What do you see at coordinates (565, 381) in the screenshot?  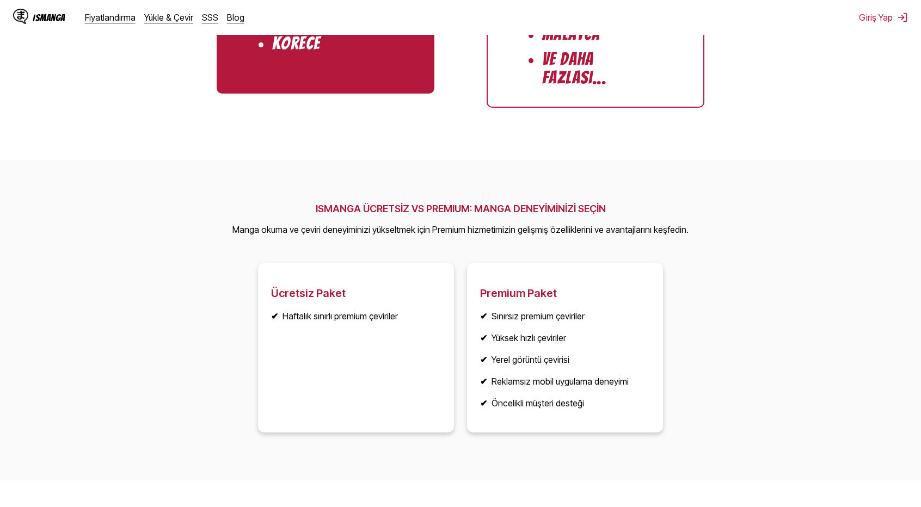 I see `li: Reklamsız mobil uygulama deneyimi` at bounding box center [565, 381].